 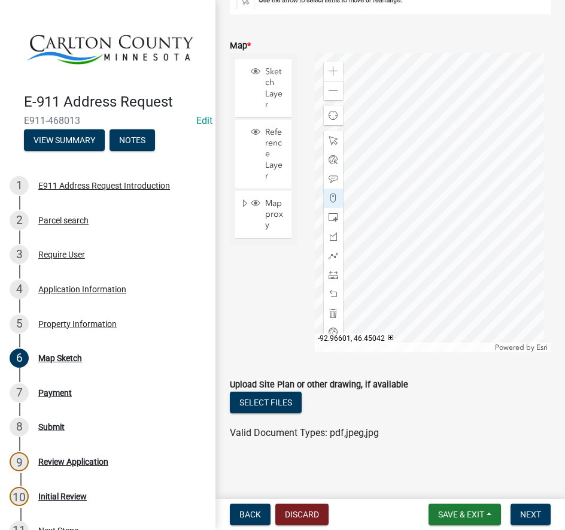 I want to click on wm-modal-confirm: Summary, so click(x=64, y=141).